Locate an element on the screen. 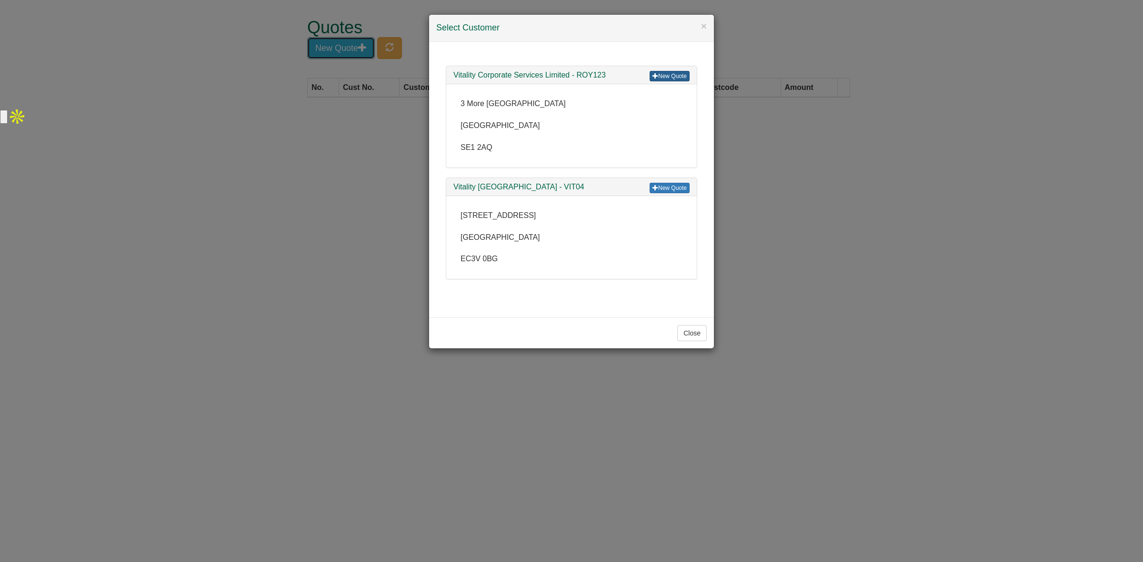 The width and height of the screenshot is (1143, 562). button: Close is located at coordinates (692, 333).